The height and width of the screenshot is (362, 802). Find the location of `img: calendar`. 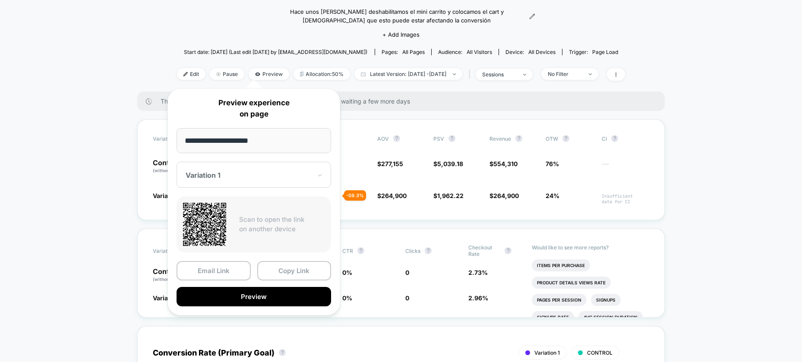

img: calendar is located at coordinates (363, 74).